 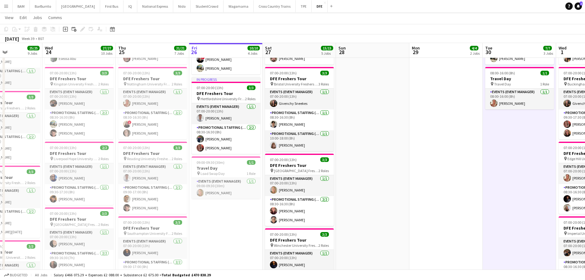 What do you see at coordinates (79, 173) in the screenshot?
I see `app-job-card: 07:00-20:00 (13h)2/2DFE Freshers Tour Liverpool Hope University Freshers Fair2 RolesEvents (Event...` at bounding box center [79, 173].